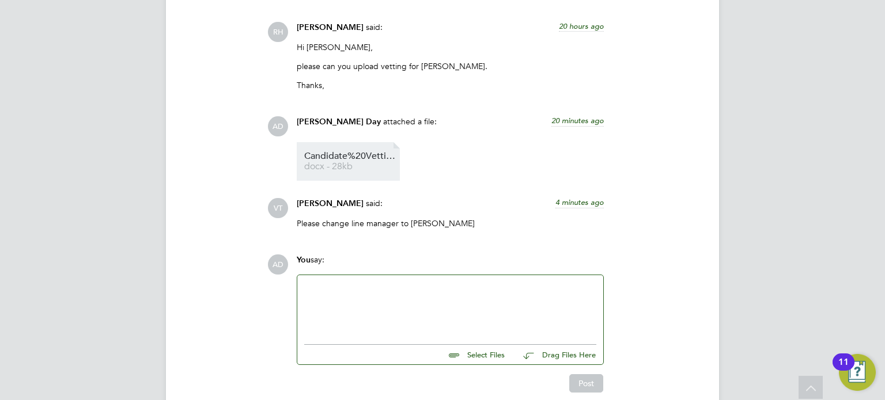  What do you see at coordinates (581, 26) in the screenshot?
I see `span: 20 hours ago` at bounding box center [581, 26].